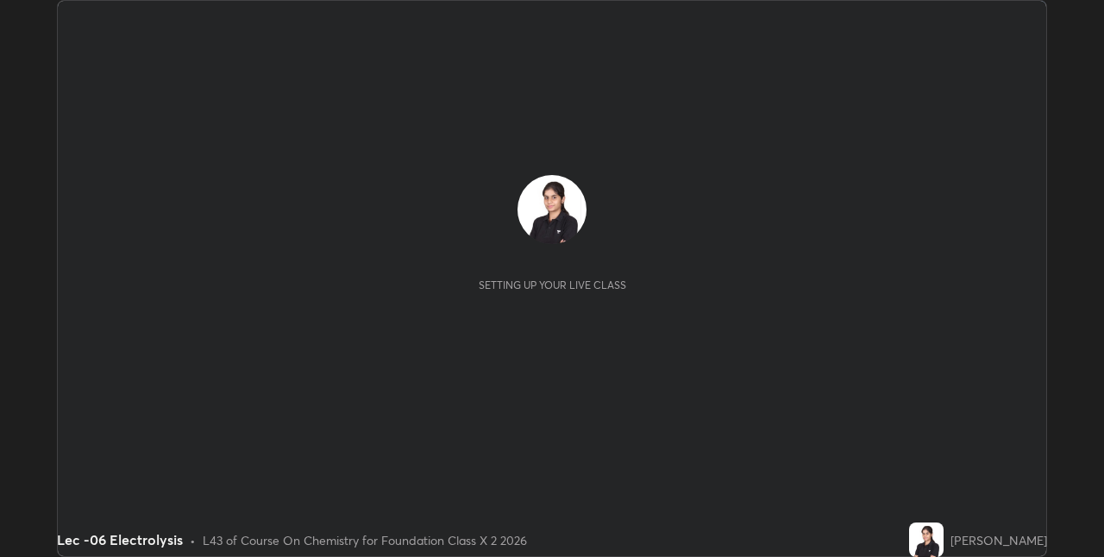 Image resolution: width=1104 pixels, height=557 pixels. Describe the element at coordinates (365, 540) in the screenshot. I see `div: L43 of Course On Chemistry for Foundation Class X 2 2026` at that location.